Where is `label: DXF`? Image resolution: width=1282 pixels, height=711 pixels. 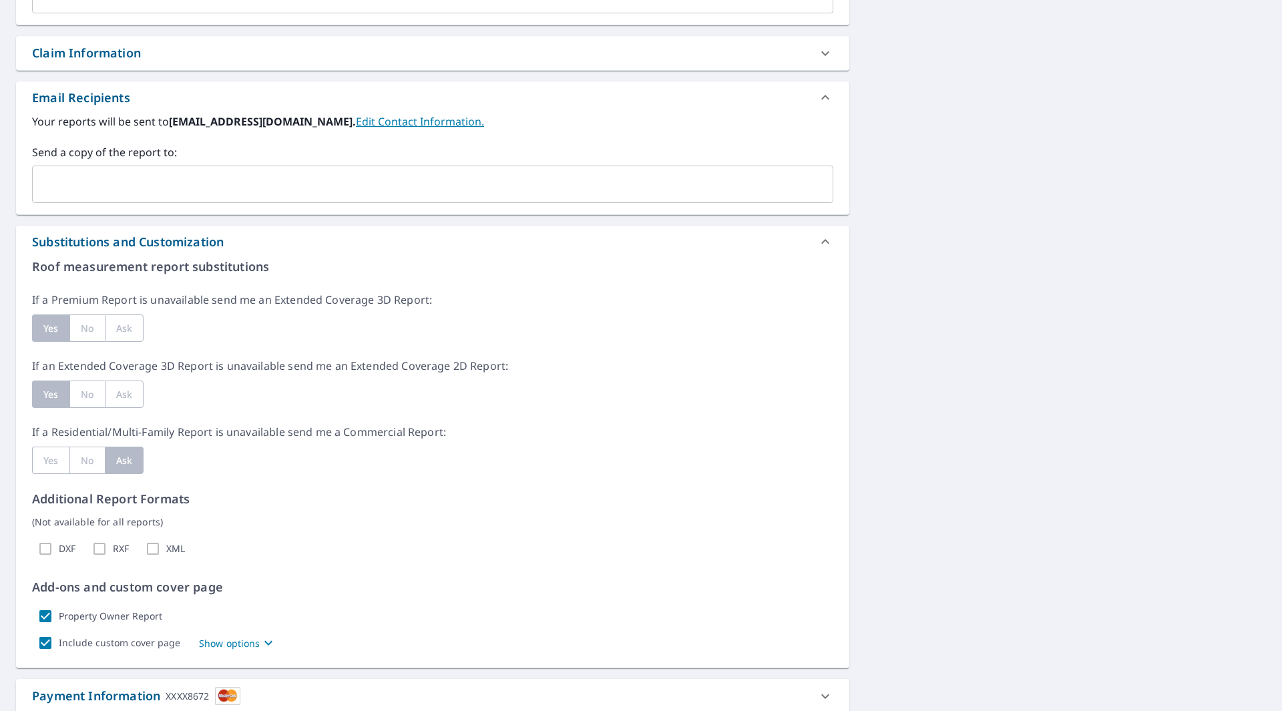 label: DXF is located at coordinates (67, 549).